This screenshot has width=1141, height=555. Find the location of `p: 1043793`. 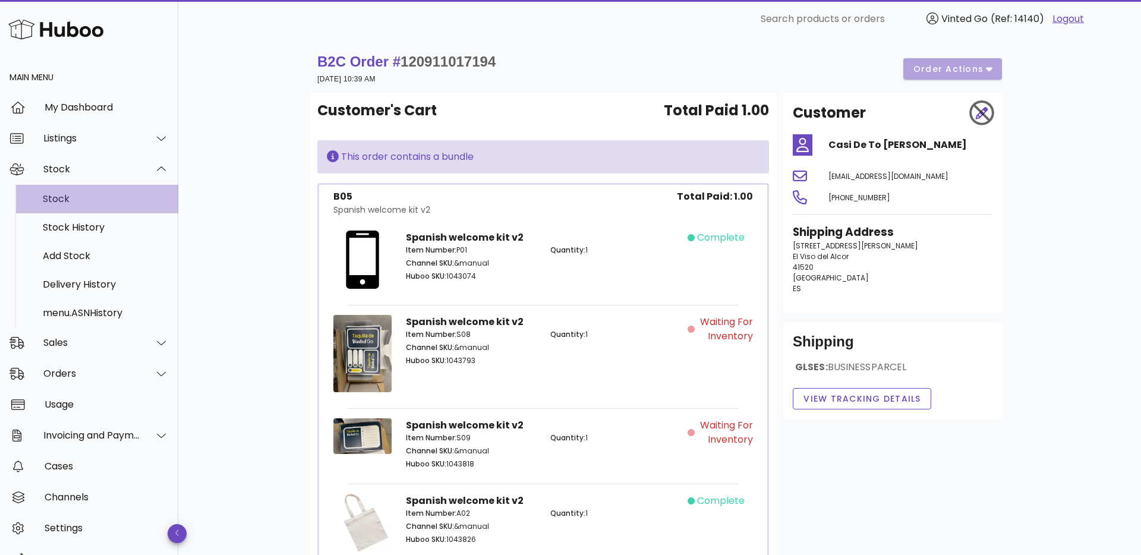

p: 1043793 is located at coordinates (470, 361).